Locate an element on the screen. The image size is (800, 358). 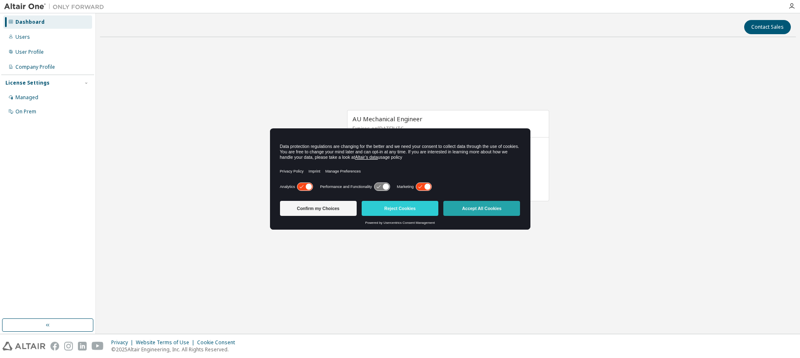
div: Privacy is located at coordinates (123, 343).